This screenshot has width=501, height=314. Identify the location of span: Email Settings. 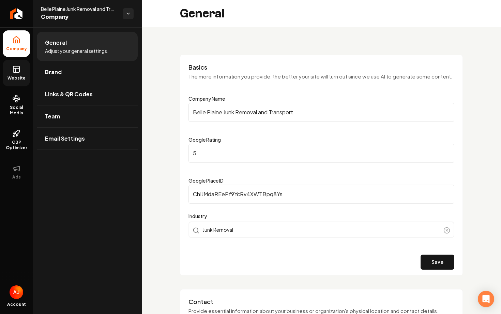
(65, 138).